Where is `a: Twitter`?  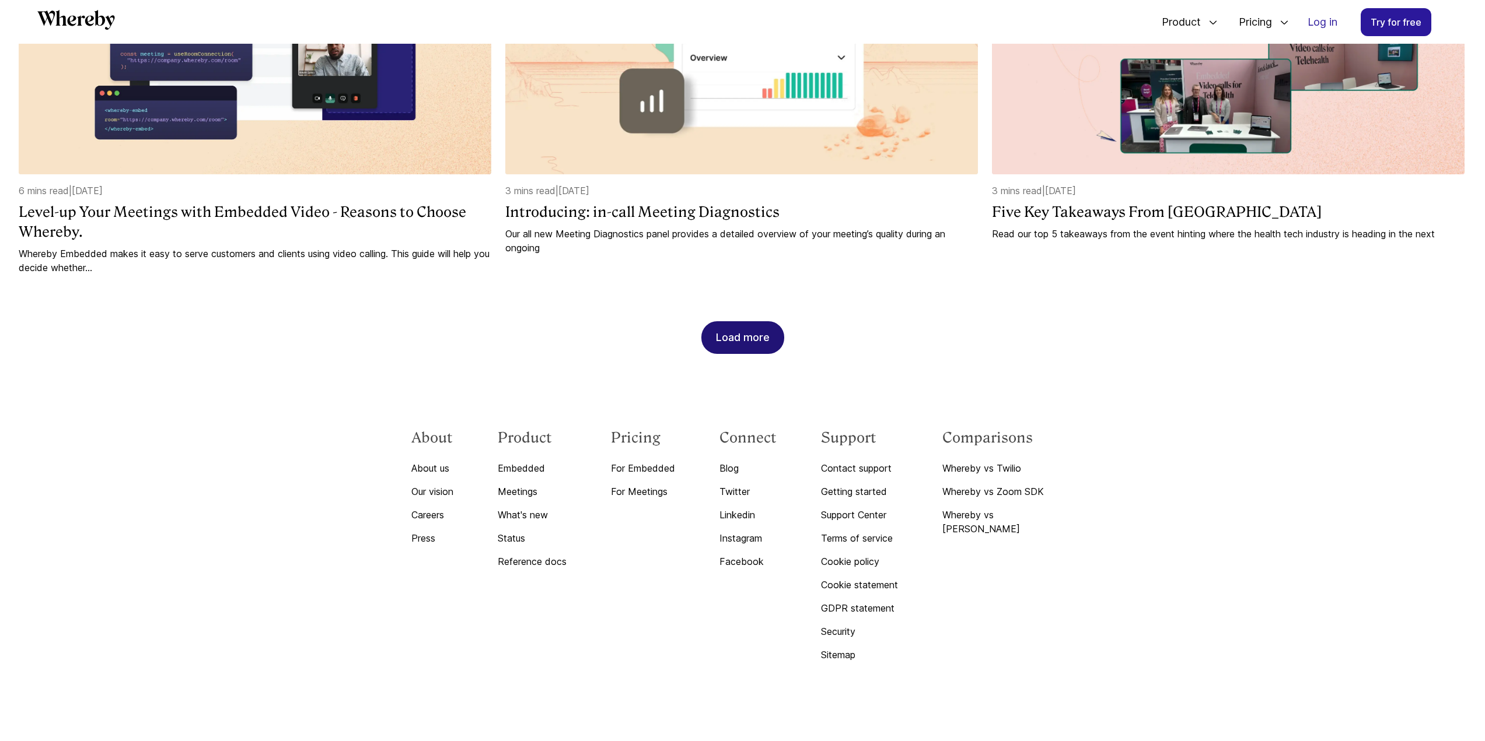 a: Twitter is located at coordinates (748, 492).